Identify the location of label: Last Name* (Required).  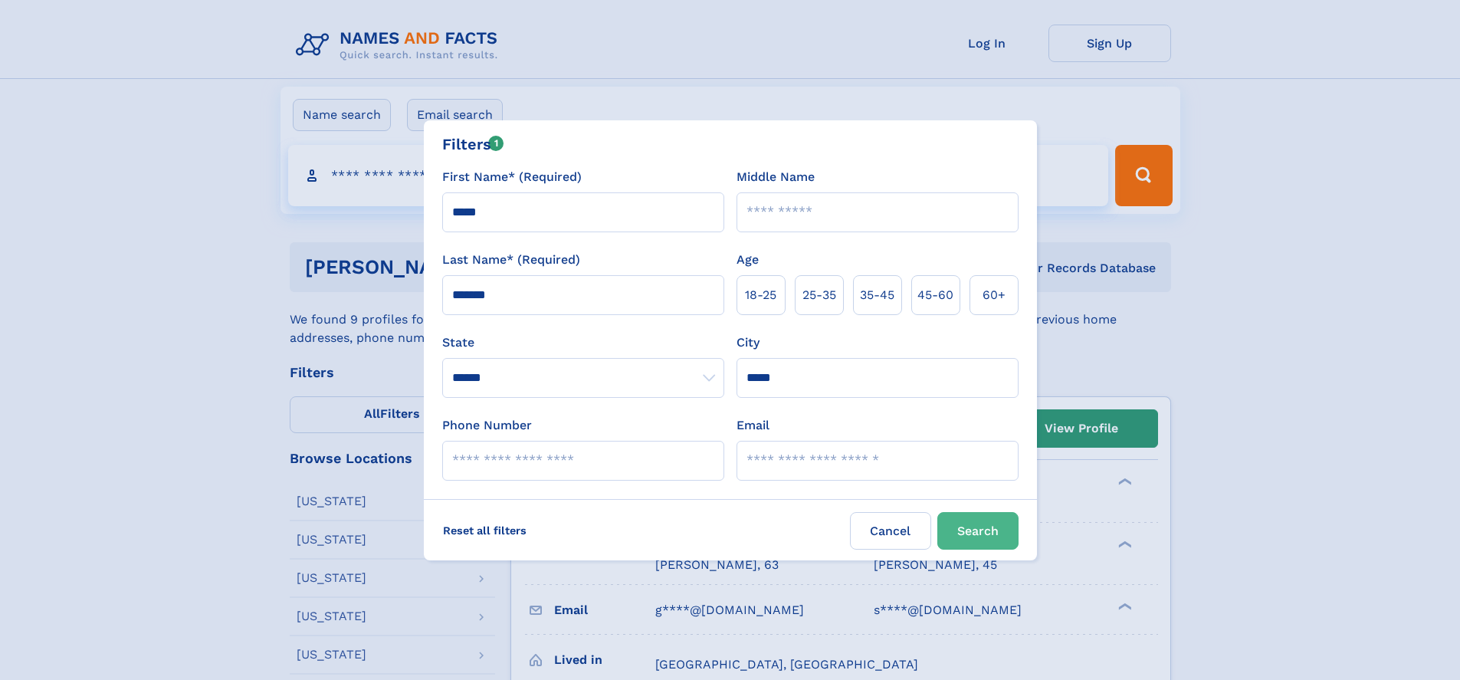
(511, 260).